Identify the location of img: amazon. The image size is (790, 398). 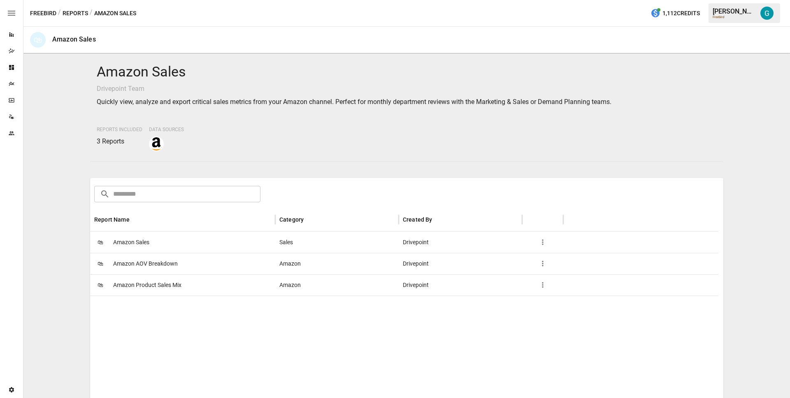
(156, 144).